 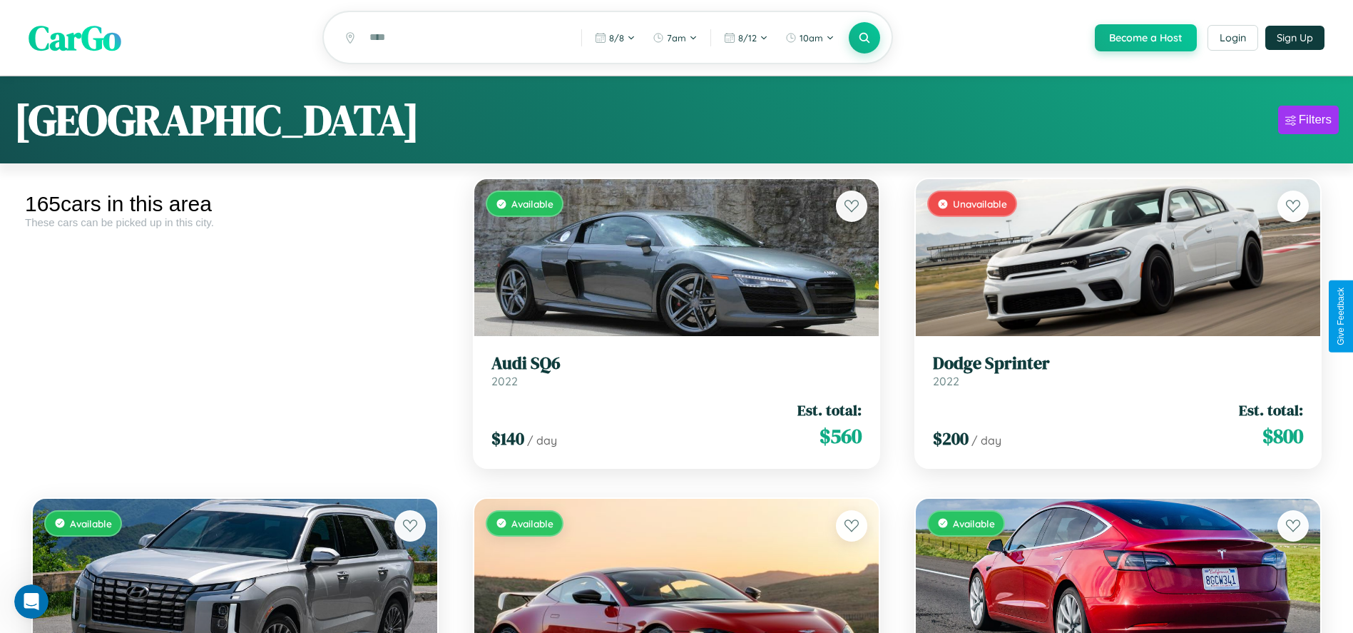 What do you see at coordinates (1316, 120) in the screenshot?
I see `div: Filters` at bounding box center [1316, 120].